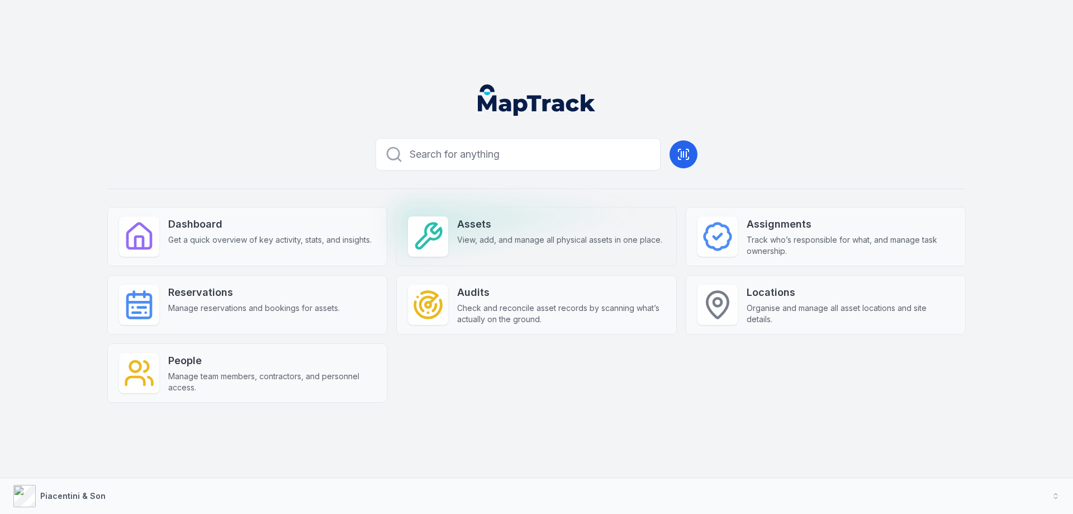 This screenshot has width=1073, height=514. I want to click on span: Manage team members, contractors, and personnel access., so click(272, 382).